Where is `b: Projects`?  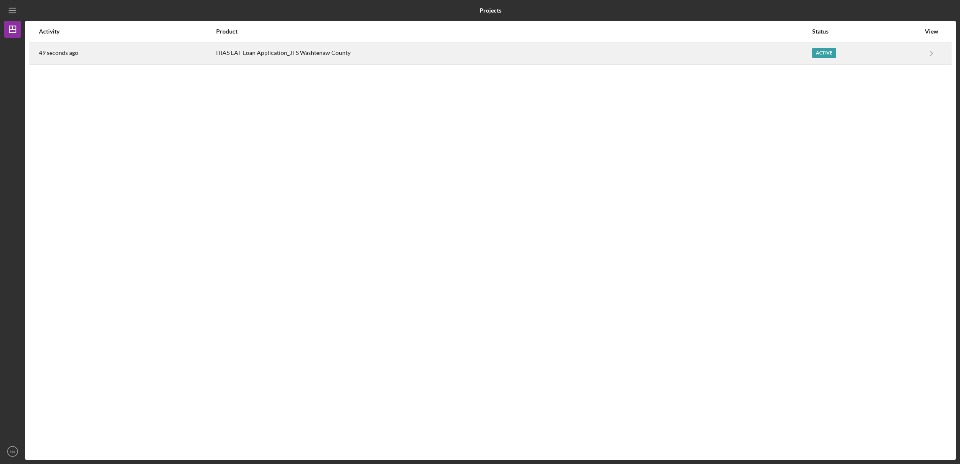
b: Projects is located at coordinates (491, 10).